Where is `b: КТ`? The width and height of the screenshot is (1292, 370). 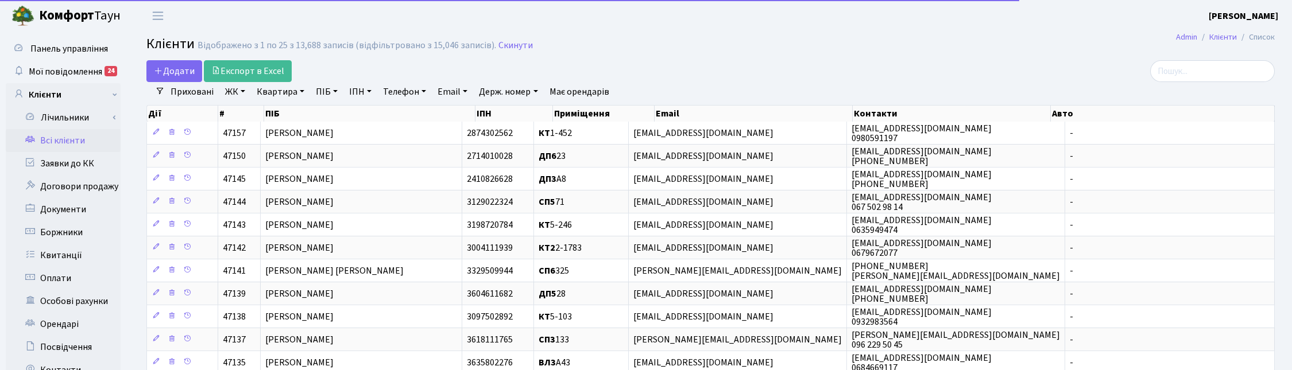 b: КТ is located at coordinates (544, 225).